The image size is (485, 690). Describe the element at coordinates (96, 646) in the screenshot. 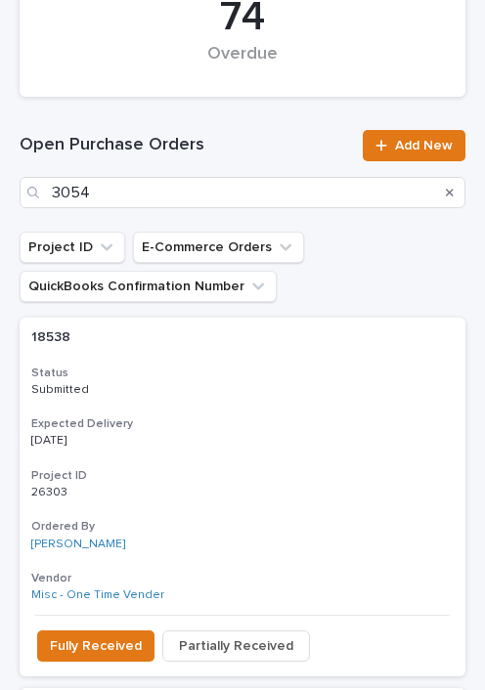

I see `span: Fully Received` at that location.